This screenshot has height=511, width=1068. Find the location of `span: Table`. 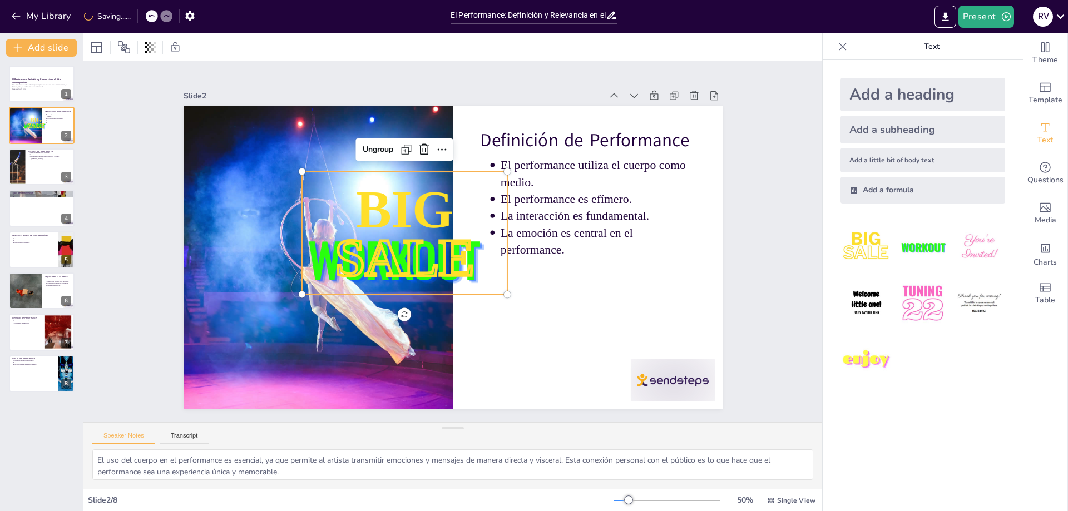

span: Table is located at coordinates (1045, 300).